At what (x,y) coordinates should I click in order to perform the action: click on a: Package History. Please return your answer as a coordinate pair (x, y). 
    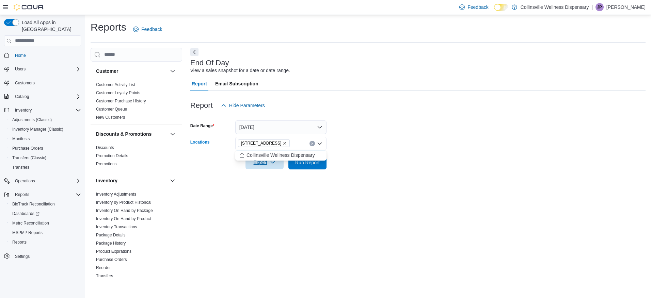
    Looking at the image, I should click on (111, 244).